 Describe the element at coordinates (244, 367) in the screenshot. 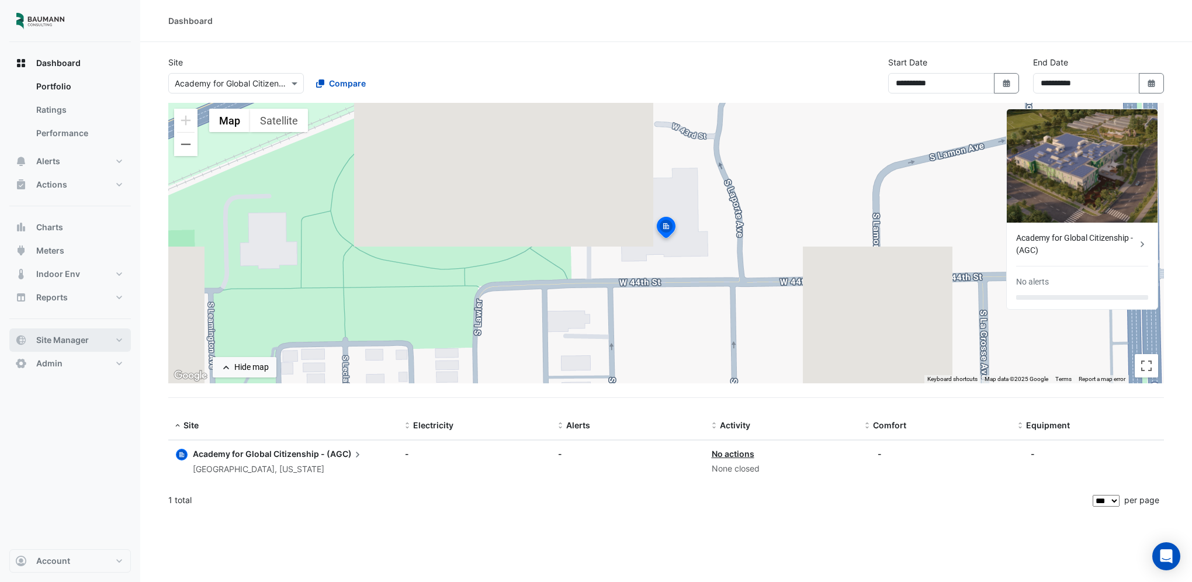

I see `button: Hide map` at that location.